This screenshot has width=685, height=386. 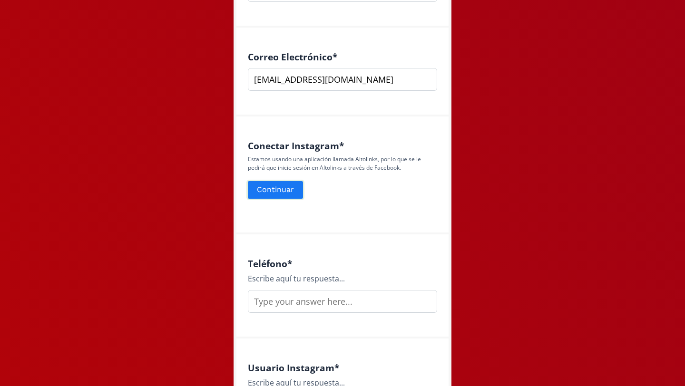 I want to click on input: Type your answer here..., so click(x=343, y=302).